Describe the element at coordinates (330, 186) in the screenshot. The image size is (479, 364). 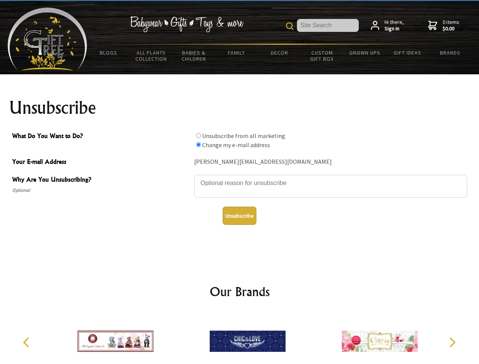
I see `textarea: Why Are You Unsubscribing?` at that location.